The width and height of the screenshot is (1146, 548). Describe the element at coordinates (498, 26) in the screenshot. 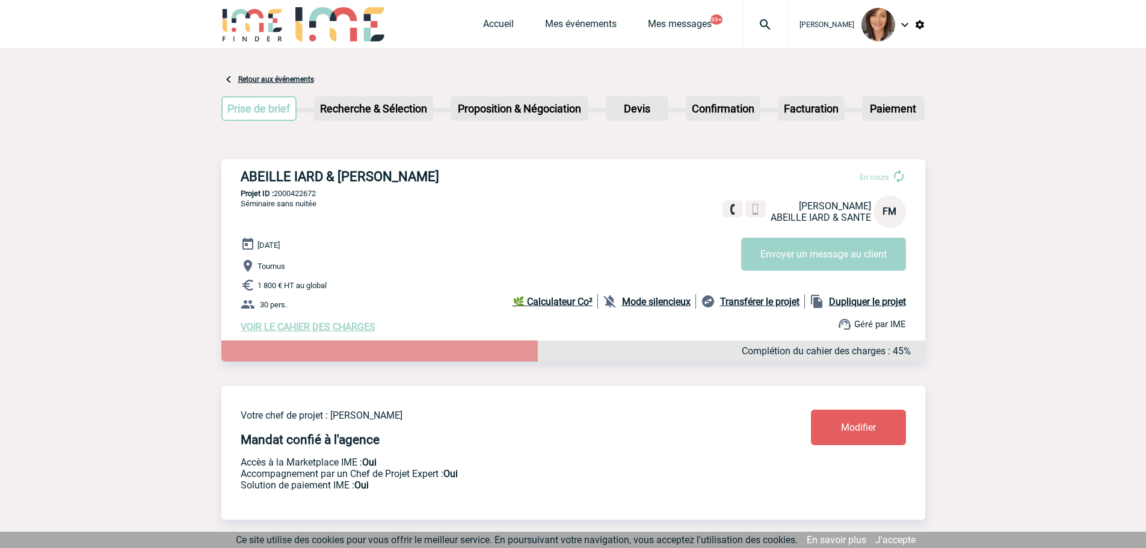

I see `a: Accueil` at that location.